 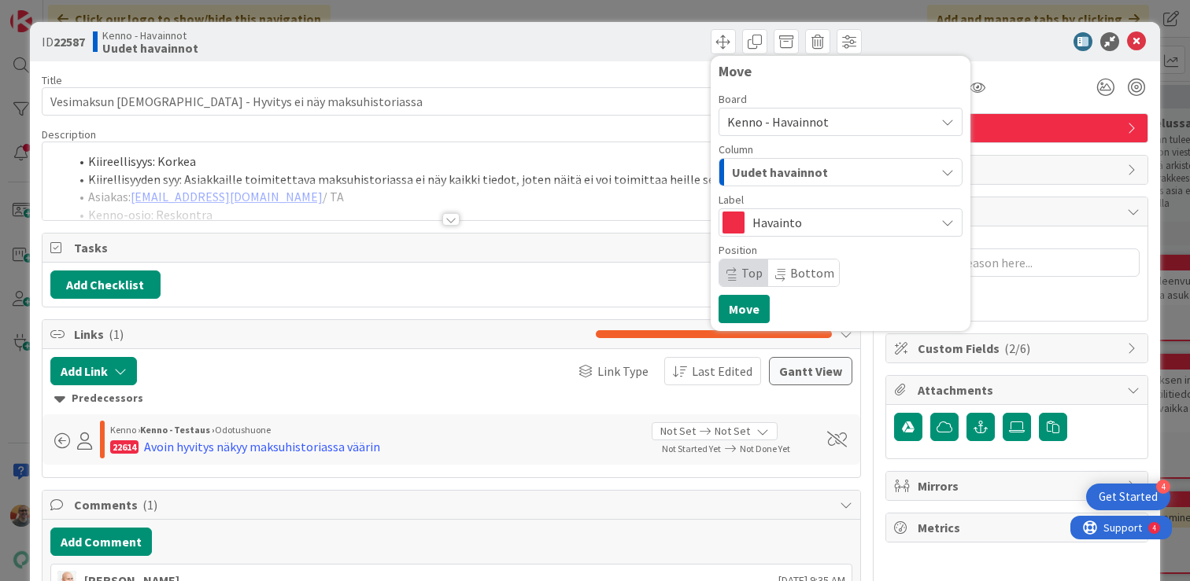 I want to click on span: Uudet havainnot, so click(x=780, y=172).